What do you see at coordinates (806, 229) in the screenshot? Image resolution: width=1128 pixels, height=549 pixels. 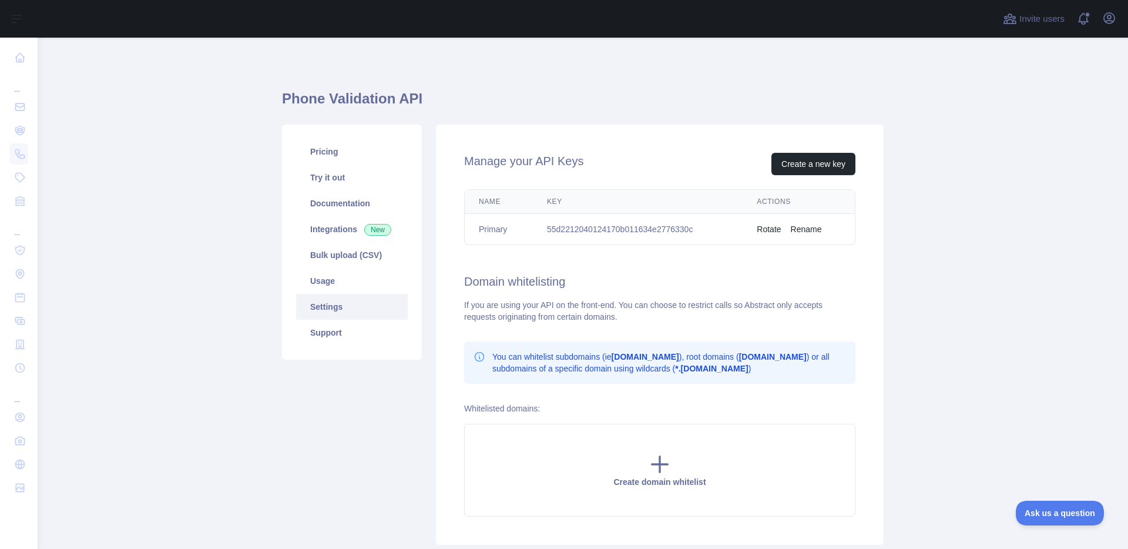 I see `button: Rename` at bounding box center [806, 229].